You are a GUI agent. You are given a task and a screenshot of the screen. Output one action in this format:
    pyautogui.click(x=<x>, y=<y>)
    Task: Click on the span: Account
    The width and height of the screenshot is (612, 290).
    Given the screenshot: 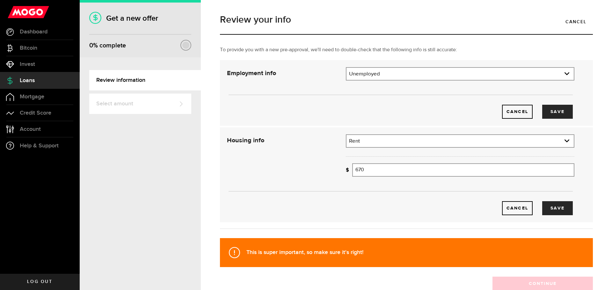 What is the action you would take?
    pyautogui.click(x=30, y=129)
    